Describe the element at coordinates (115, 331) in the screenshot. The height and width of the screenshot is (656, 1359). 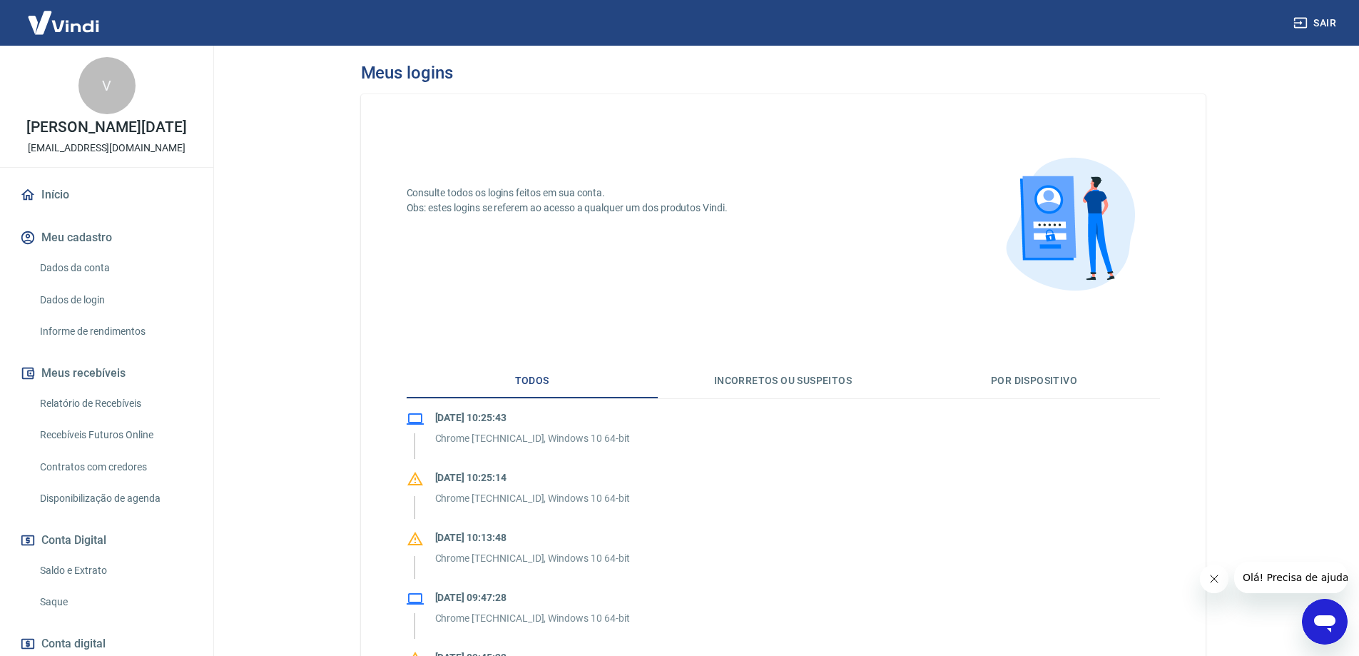
I see `a: Informe de rendimentos` at that location.